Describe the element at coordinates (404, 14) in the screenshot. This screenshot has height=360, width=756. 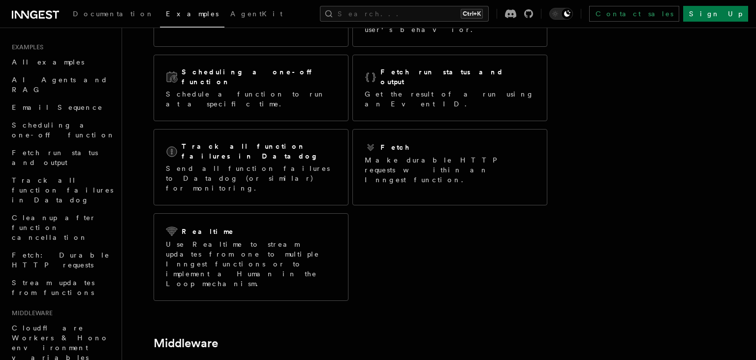
I see `button: Search...Ctrl+K` at that location.